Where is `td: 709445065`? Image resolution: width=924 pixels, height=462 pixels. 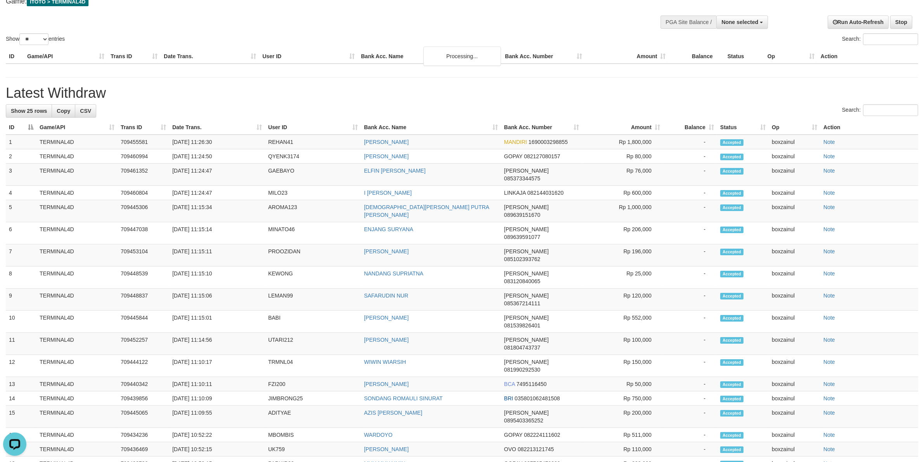 td: 709445065 is located at coordinates (143, 417).